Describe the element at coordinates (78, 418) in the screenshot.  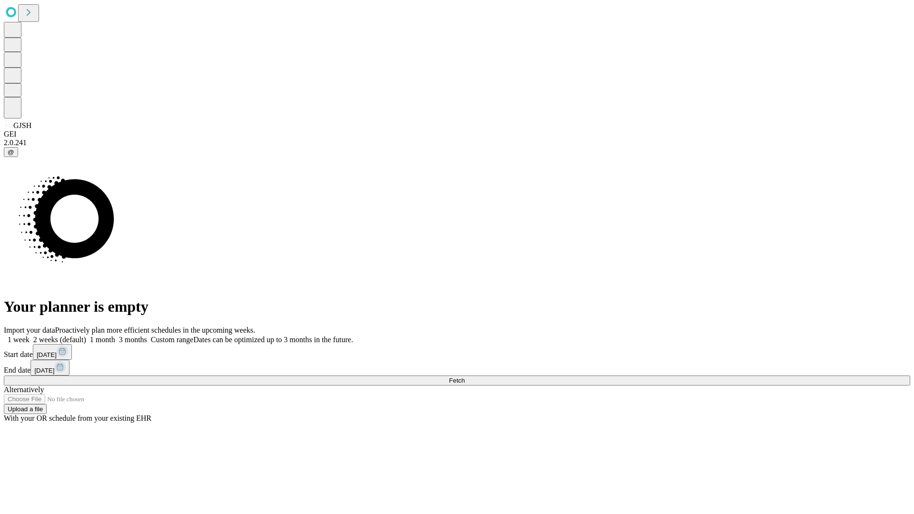
I see `span: With your OR schedule from your existing EHR` at that location.